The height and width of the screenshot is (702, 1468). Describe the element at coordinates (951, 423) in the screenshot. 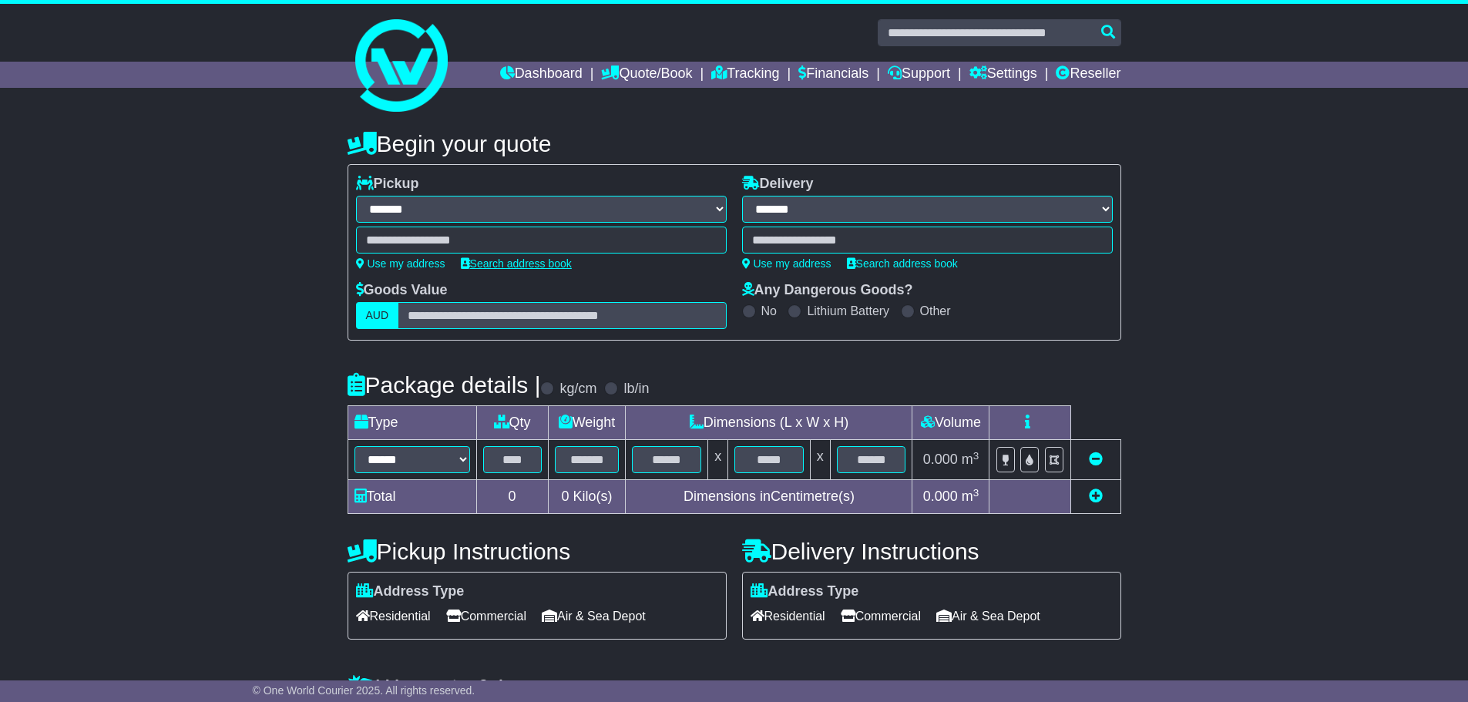

I see `td: Volume` at that location.